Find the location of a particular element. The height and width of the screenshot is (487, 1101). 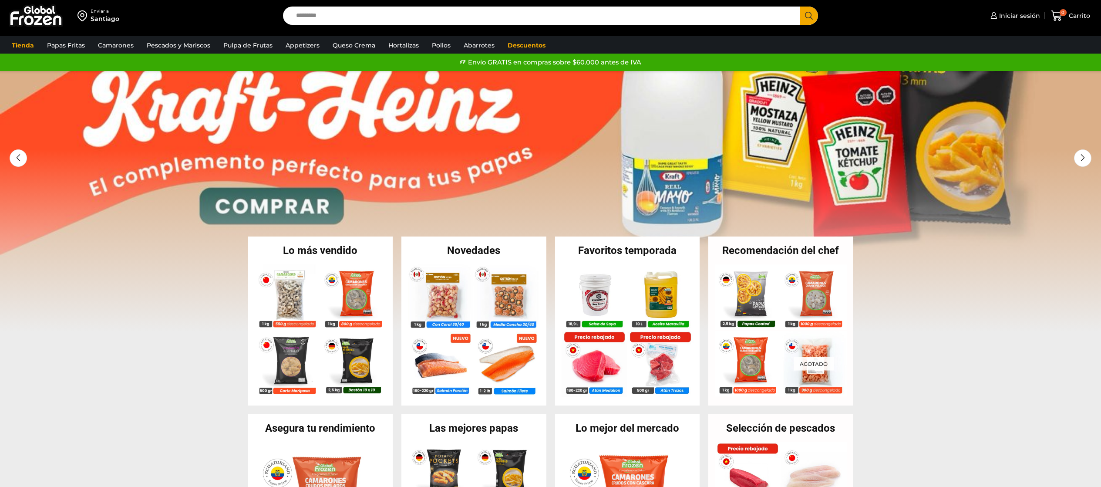

div: Previous slide is located at coordinates (18, 158).